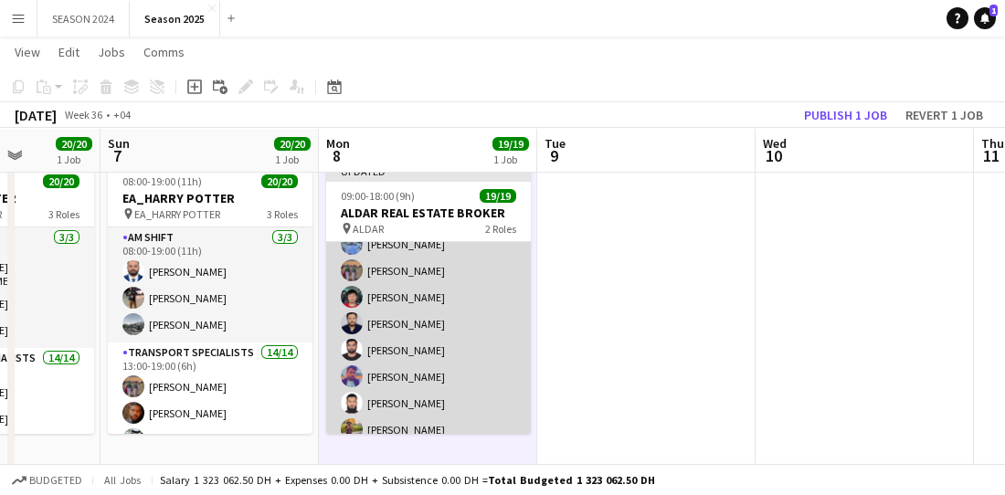  Describe the element at coordinates (56, 481) in the screenshot. I see `span: Budgeted` at that location.